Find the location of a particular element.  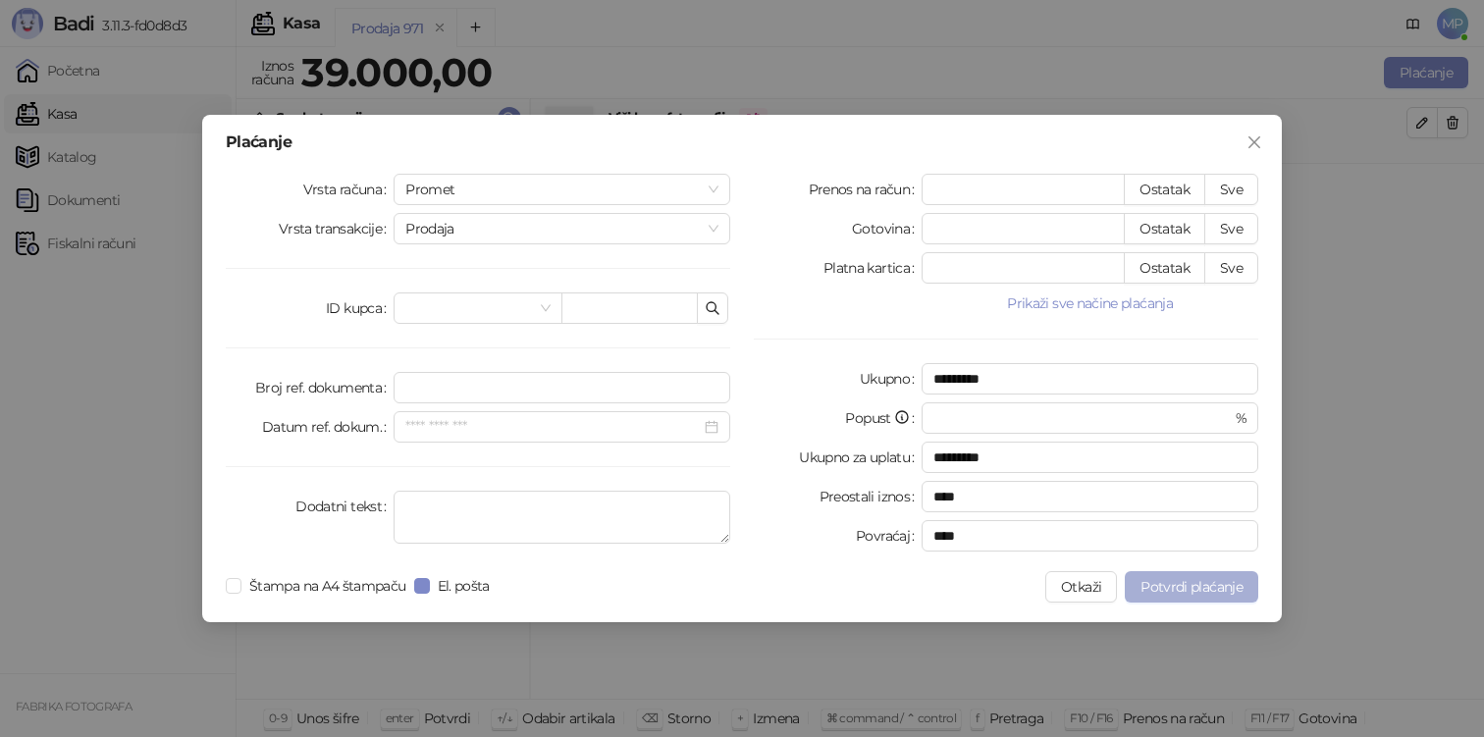

label: Dodatni tekst is located at coordinates (345, 507).